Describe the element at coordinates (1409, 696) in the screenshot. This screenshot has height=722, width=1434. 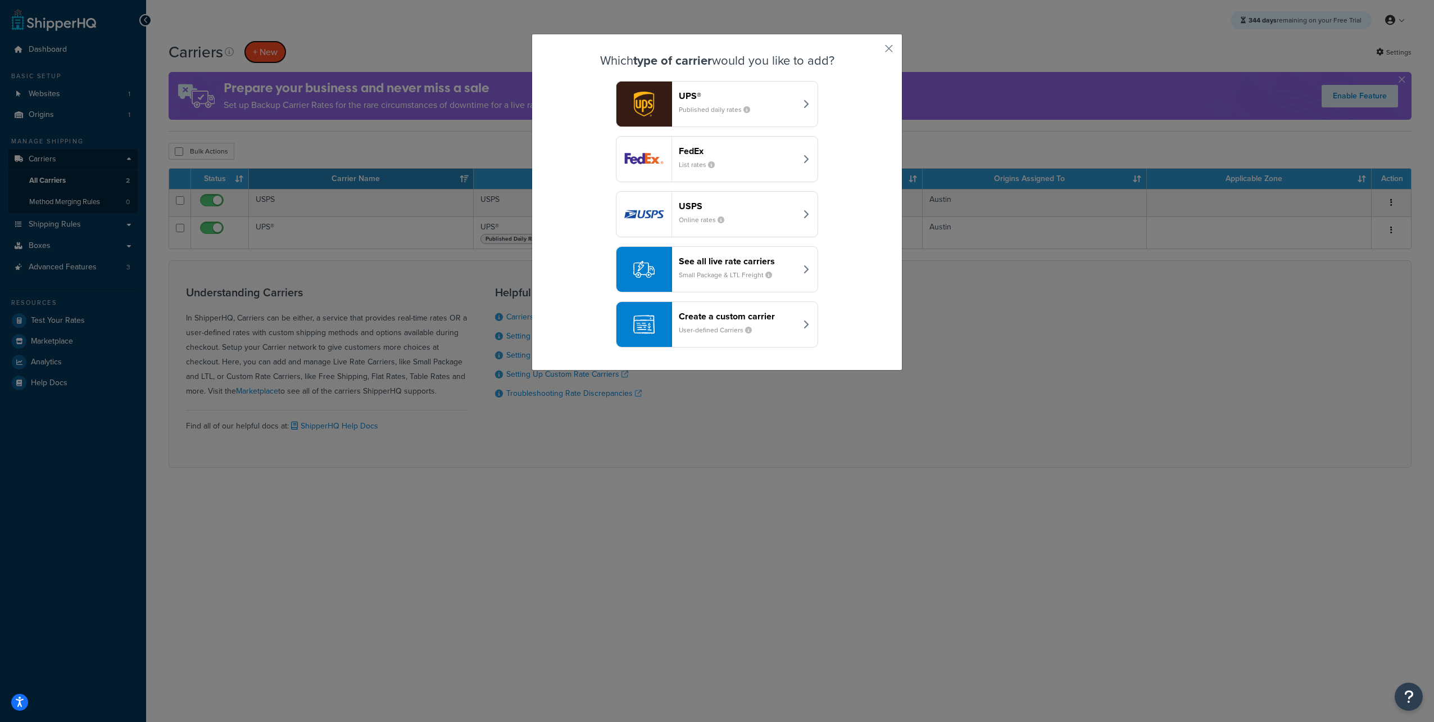
I see `button: Open Resource Center` at that location.